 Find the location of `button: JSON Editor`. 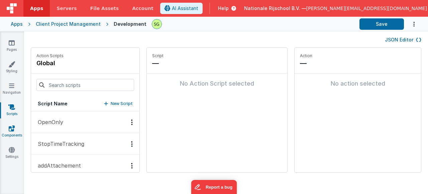

button: JSON Editor is located at coordinates (403, 40).